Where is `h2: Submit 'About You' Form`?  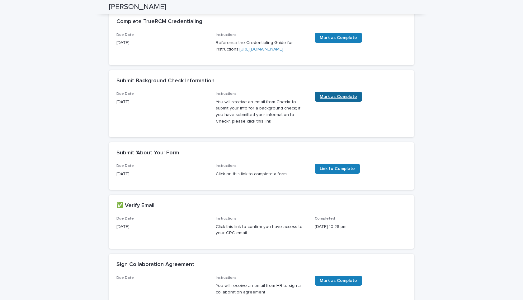
h2: Submit 'About You' Form is located at coordinates (148, 153).